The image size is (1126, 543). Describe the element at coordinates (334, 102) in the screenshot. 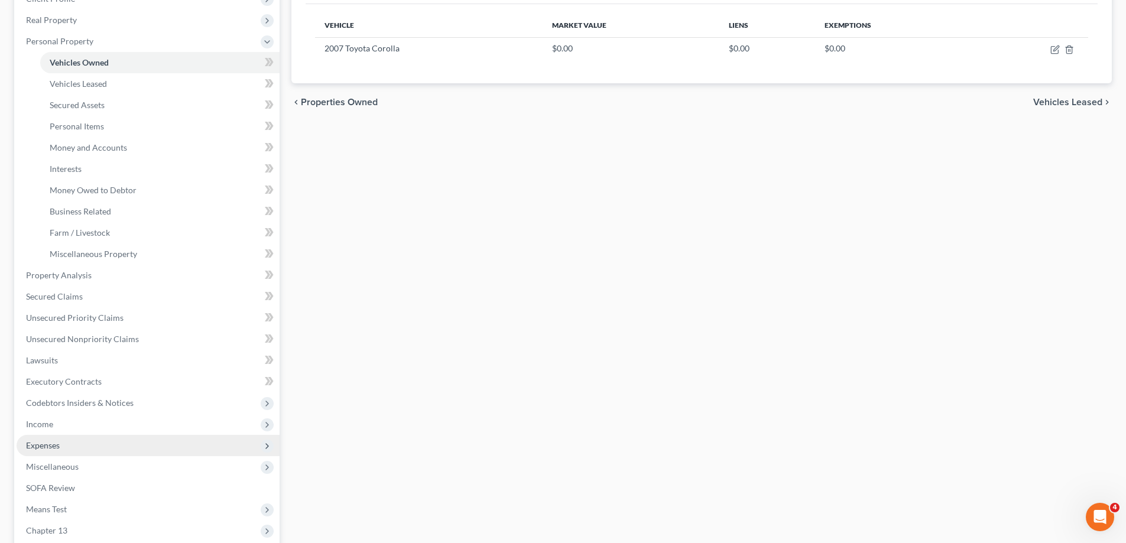

I see `button: chevron_left Properties Owned` at that location.